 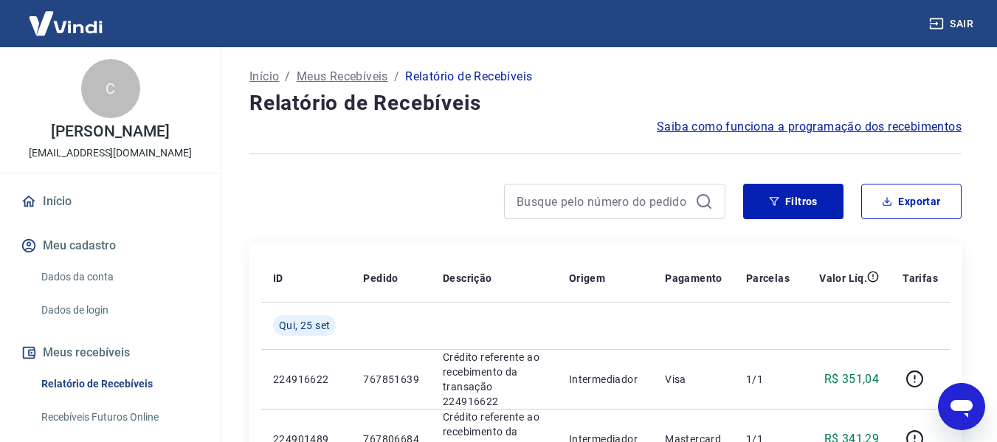 I want to click on p: Tarifas, so click(x=920, y=278).